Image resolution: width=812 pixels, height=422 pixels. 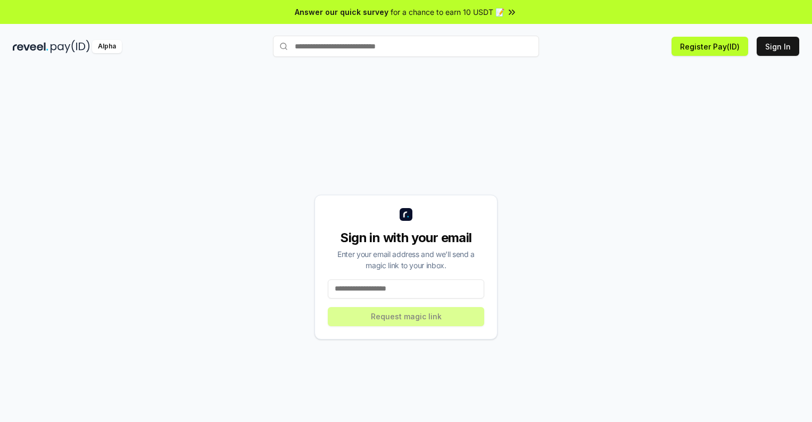 I want to click on div: Sign in with your email, so click(x=406, y=238).